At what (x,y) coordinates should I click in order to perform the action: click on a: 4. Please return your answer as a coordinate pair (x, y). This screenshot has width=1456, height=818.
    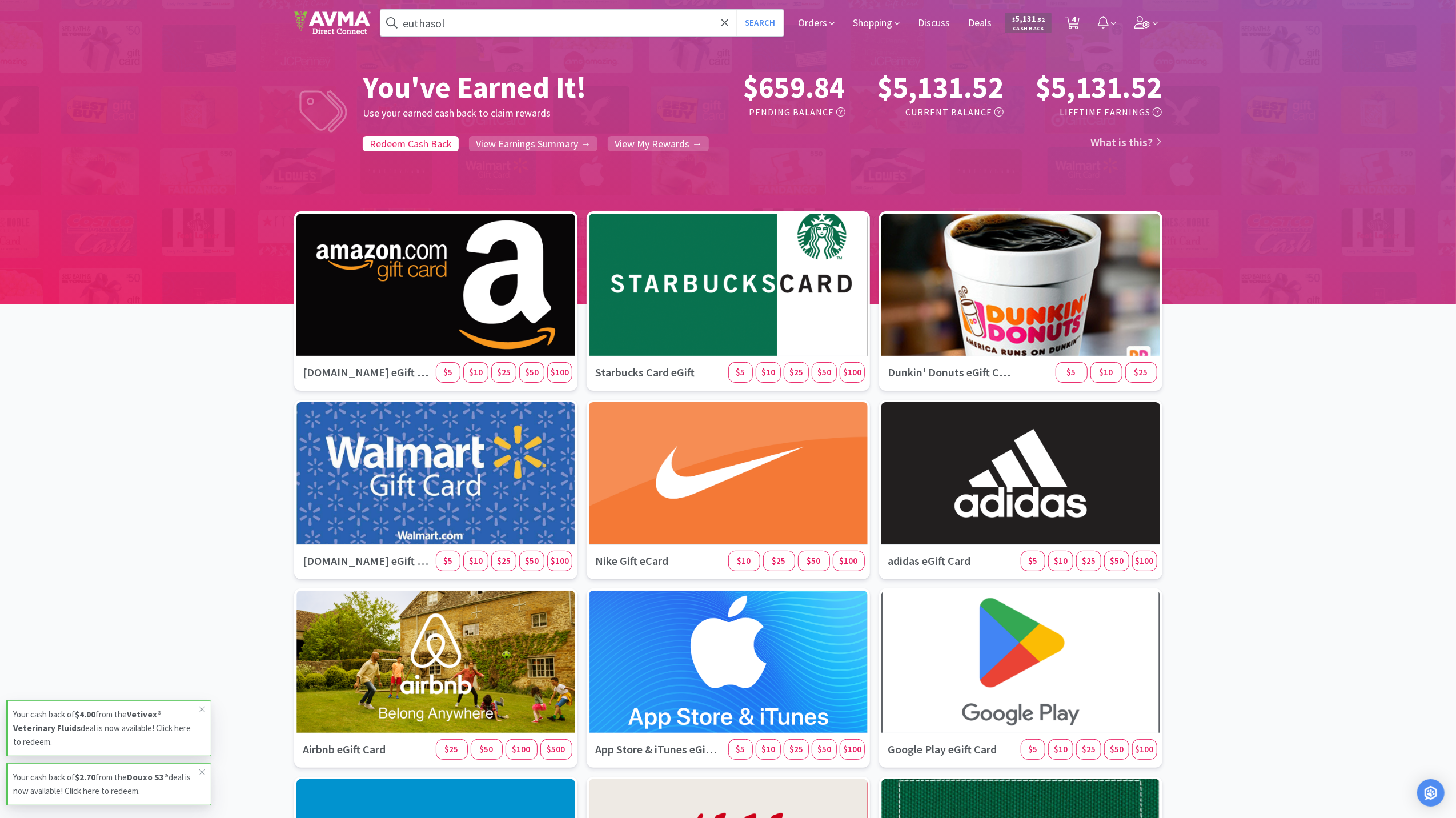
    Looking at the image, I should click on (1073, 24).